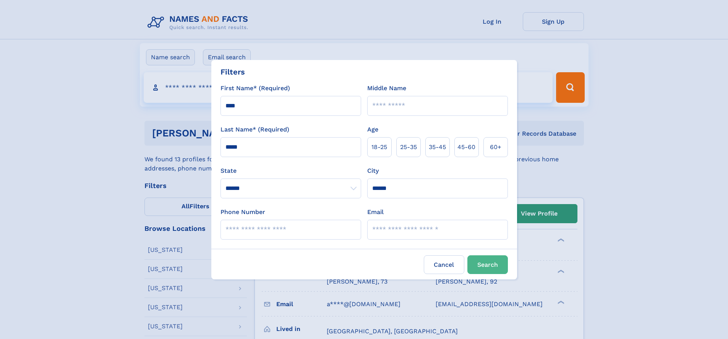 This screenshot has width=728, height=339. What do you see at coordinates (373, 130) in the screenshot?
I see `label: Age` at bounding box center [373, 130].